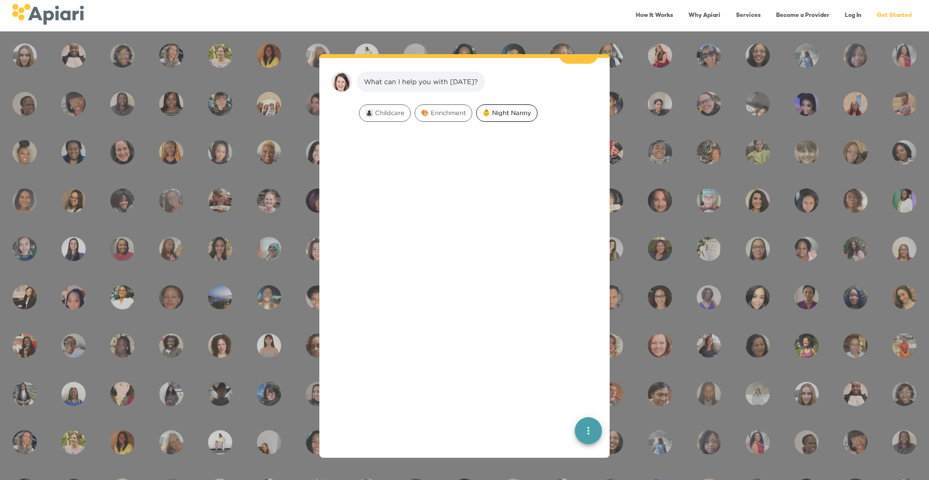 The height and width of the screenshot is (480, 929). Describe the element at coordinates (588, 431) in the screenshot. I see `button: quick menu` at that location.